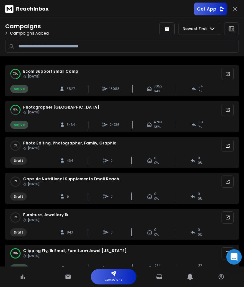 The height and width of the screenshot is (287, 244). I want to click on span: 55 %, so click(157, 127).